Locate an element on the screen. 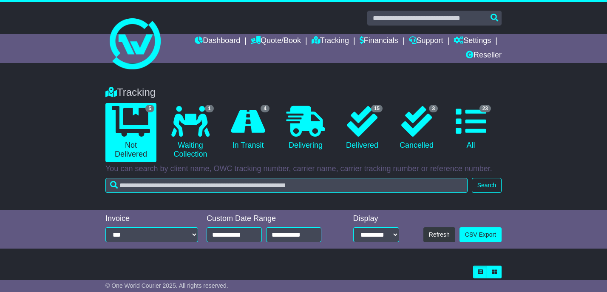 This screenshot has height=292, width=607. a: 3 Cancelled is located at coordinates (417, 128).